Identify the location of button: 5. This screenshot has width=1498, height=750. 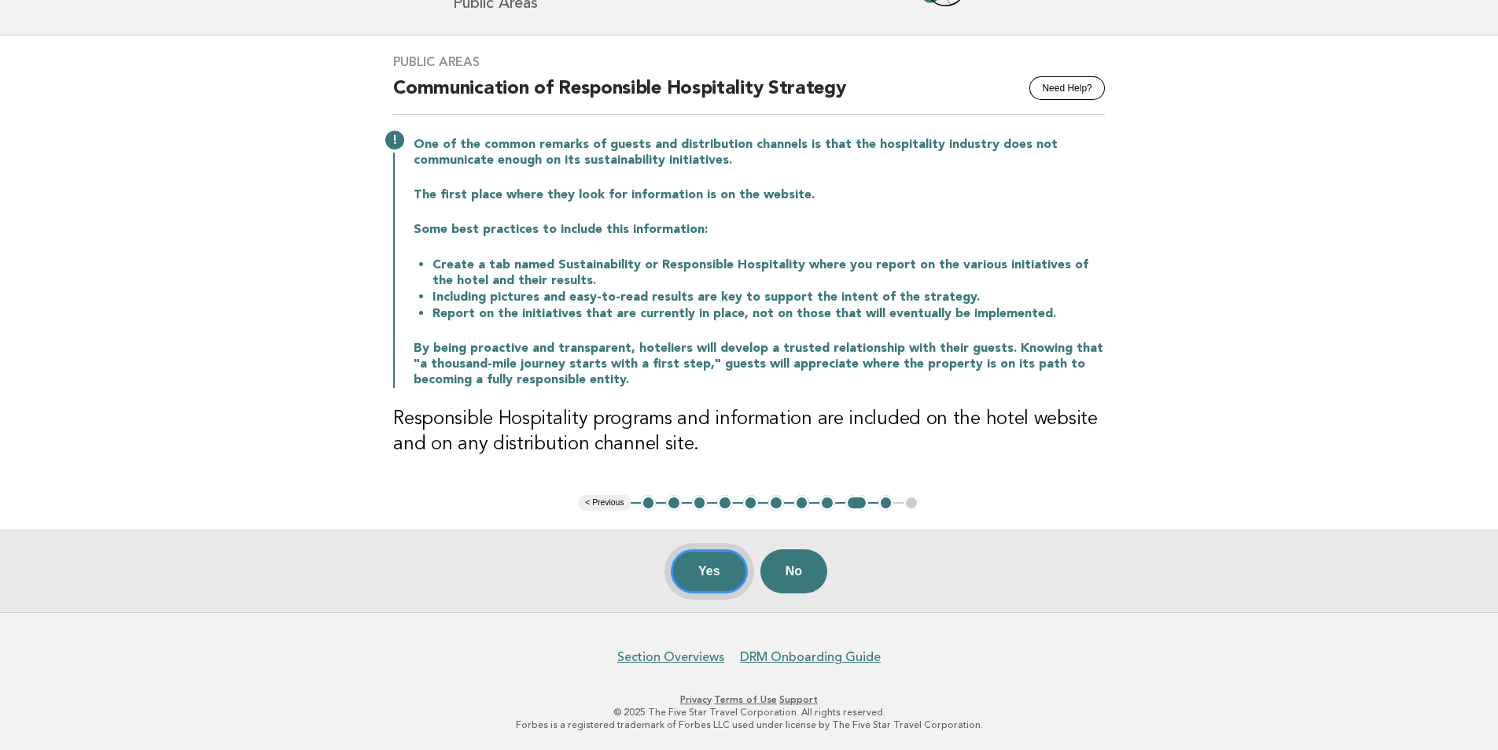
(751, 503).